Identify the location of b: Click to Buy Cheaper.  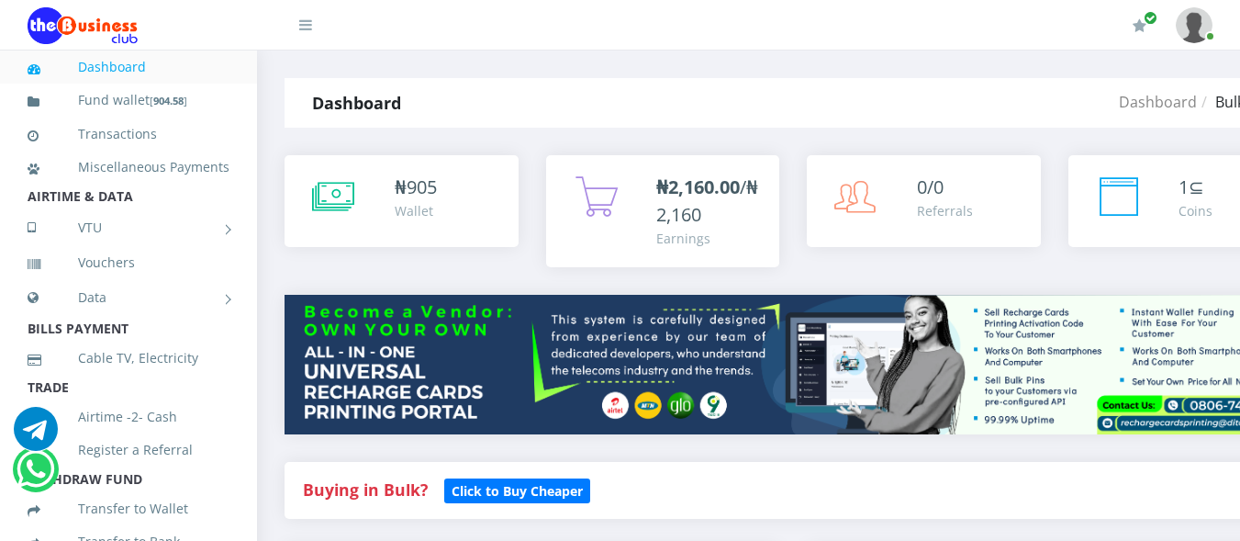
(517, 490).